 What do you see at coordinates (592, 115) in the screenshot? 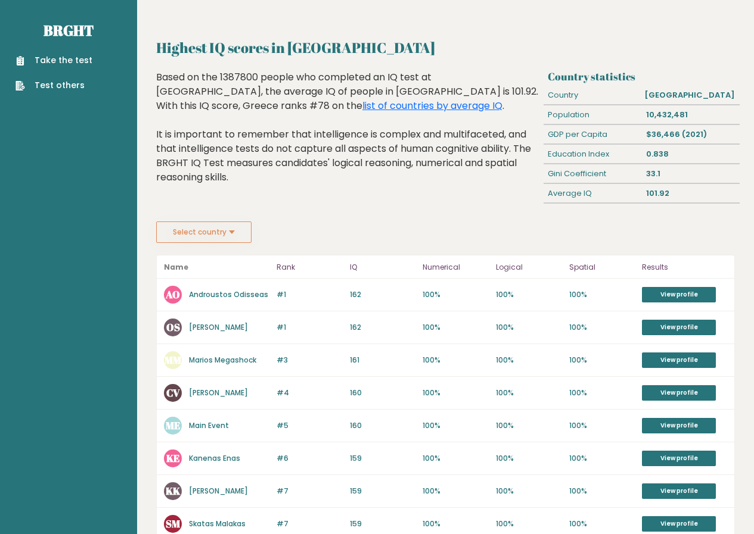
I see `div: Population` at bounding box center [592, 115].